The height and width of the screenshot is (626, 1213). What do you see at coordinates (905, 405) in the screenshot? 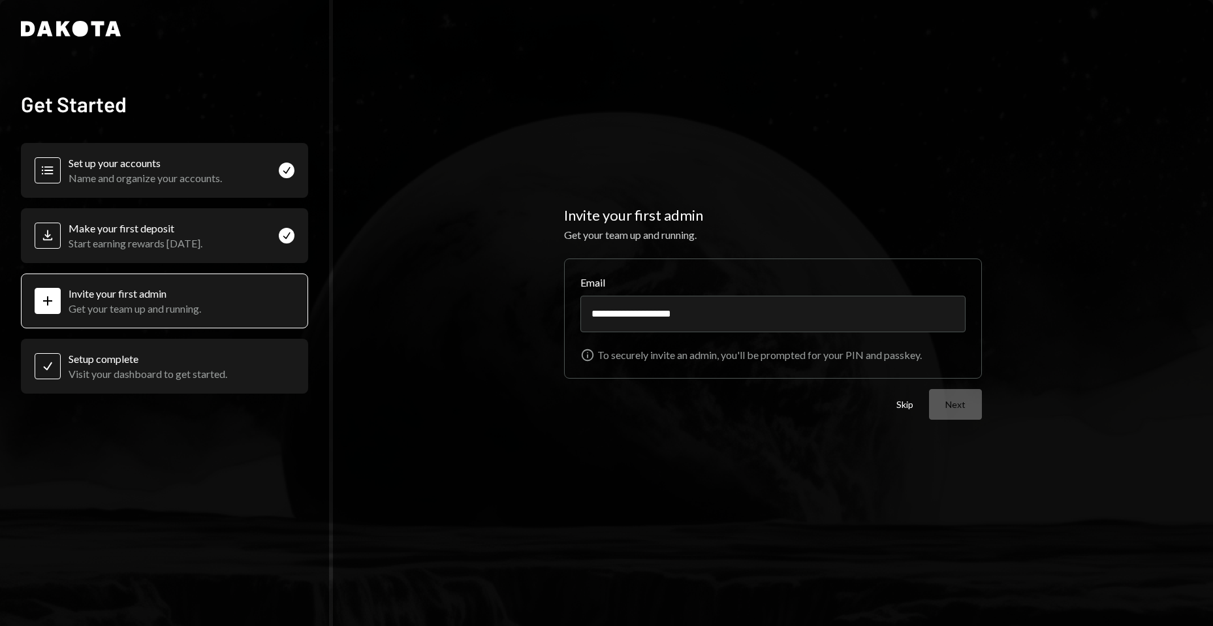
I see `button: Skip` at bounding box center [905, 405].